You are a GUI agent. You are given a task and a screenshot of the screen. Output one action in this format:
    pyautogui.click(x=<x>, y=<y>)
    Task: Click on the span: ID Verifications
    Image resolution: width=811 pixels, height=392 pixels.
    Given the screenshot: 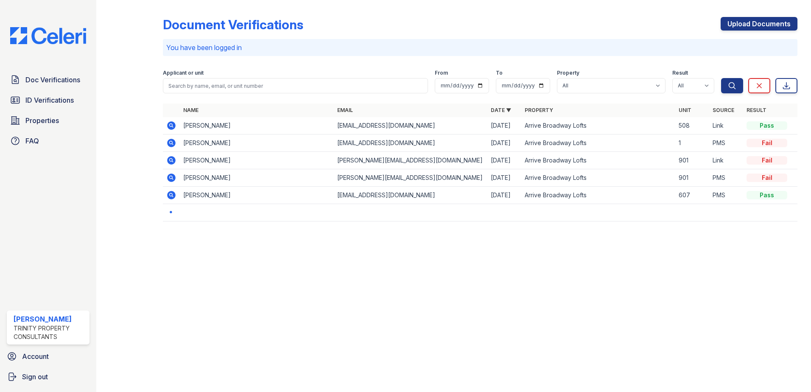 What is the action you would take?
    pyautogui.click(x=50, y=100)
    